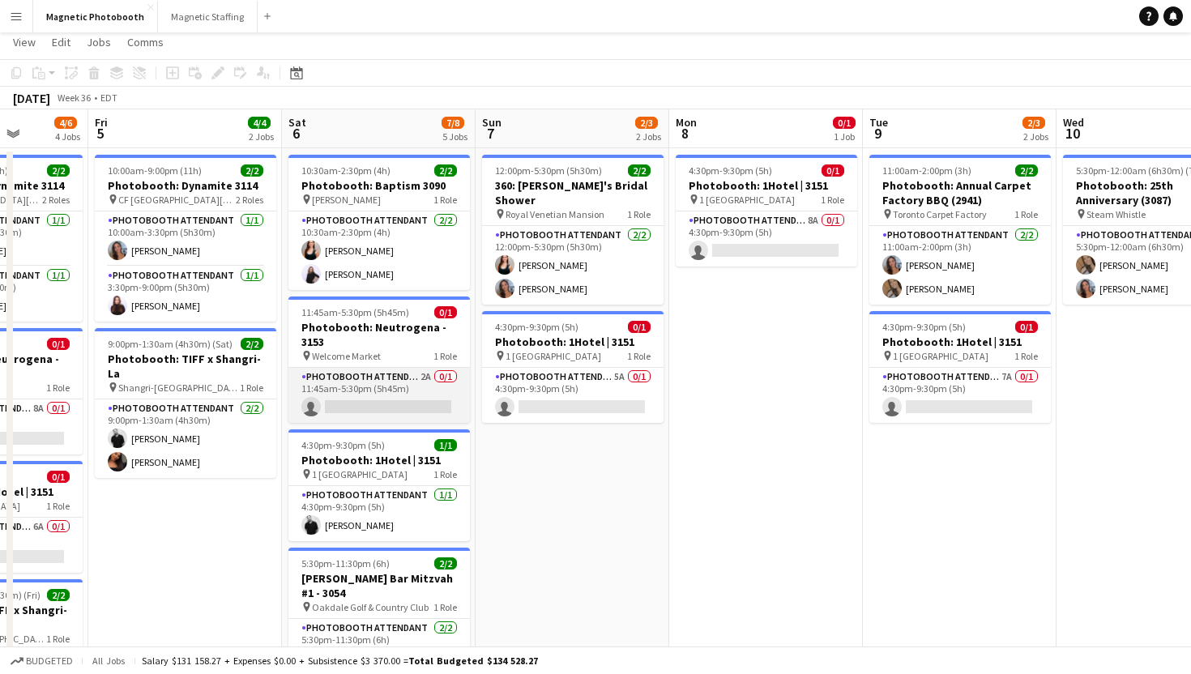 The height and width of the screenshot is (674, 1191). I want to click on span: Oakdale Golf & Country Club, so click(370, 607).